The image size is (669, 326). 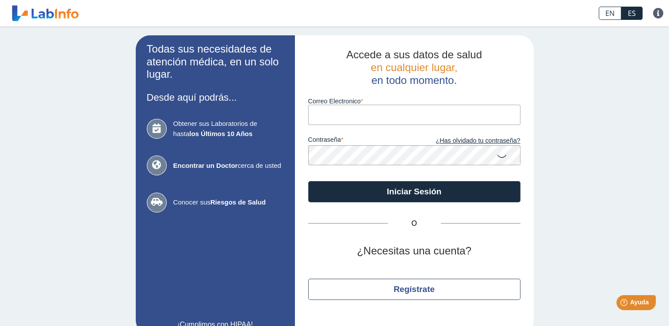 I want to click on label: contraseña, so click(x=361, y=141).